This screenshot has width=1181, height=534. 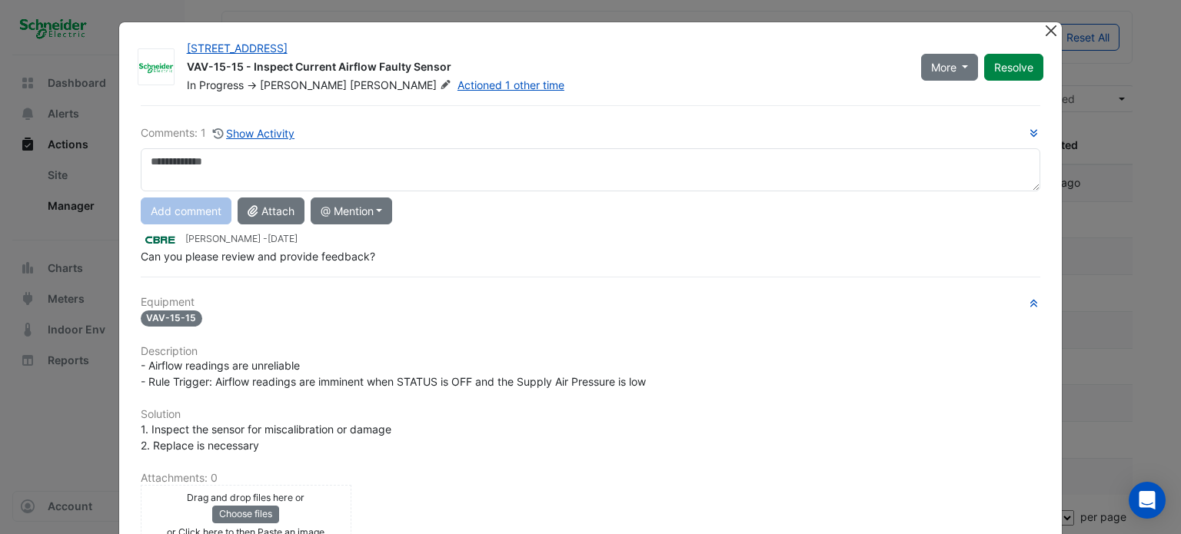 I want to click on span: VAV-15-15, so click(x=171, y=318).